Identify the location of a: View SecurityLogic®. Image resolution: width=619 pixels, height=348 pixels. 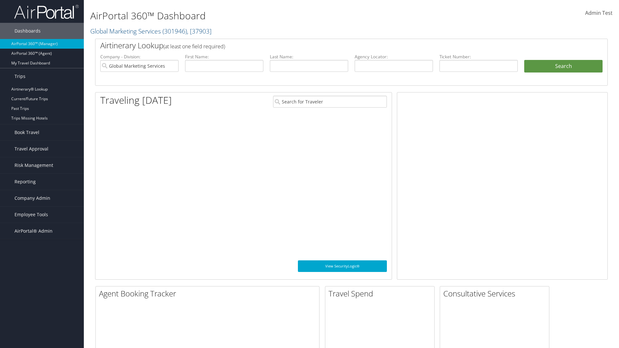
(342, 266).